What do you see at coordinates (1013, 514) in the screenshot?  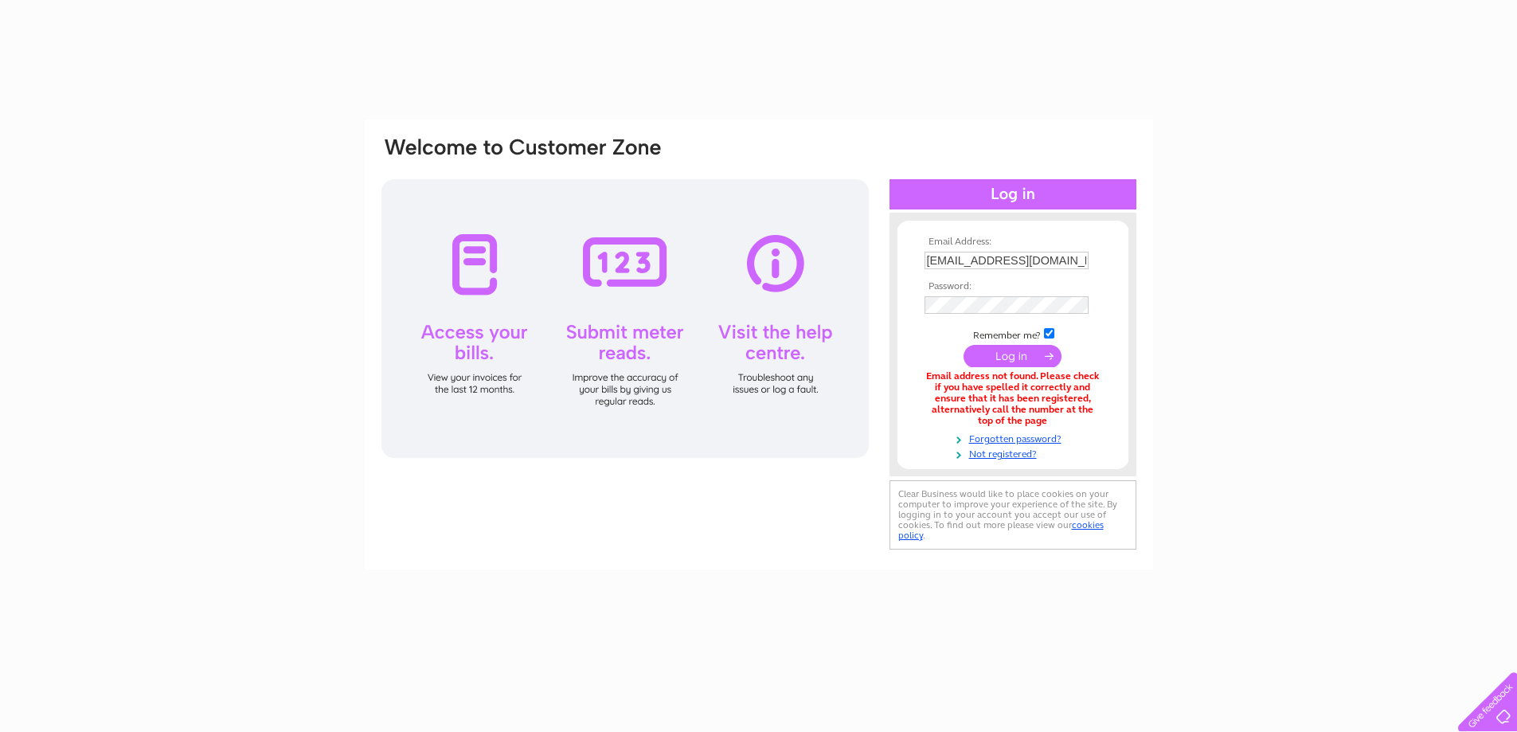 I see `div: Clear Business would like to place cookies on your computer to improve your experience of the sit...` at bounding box center [1013, 514].